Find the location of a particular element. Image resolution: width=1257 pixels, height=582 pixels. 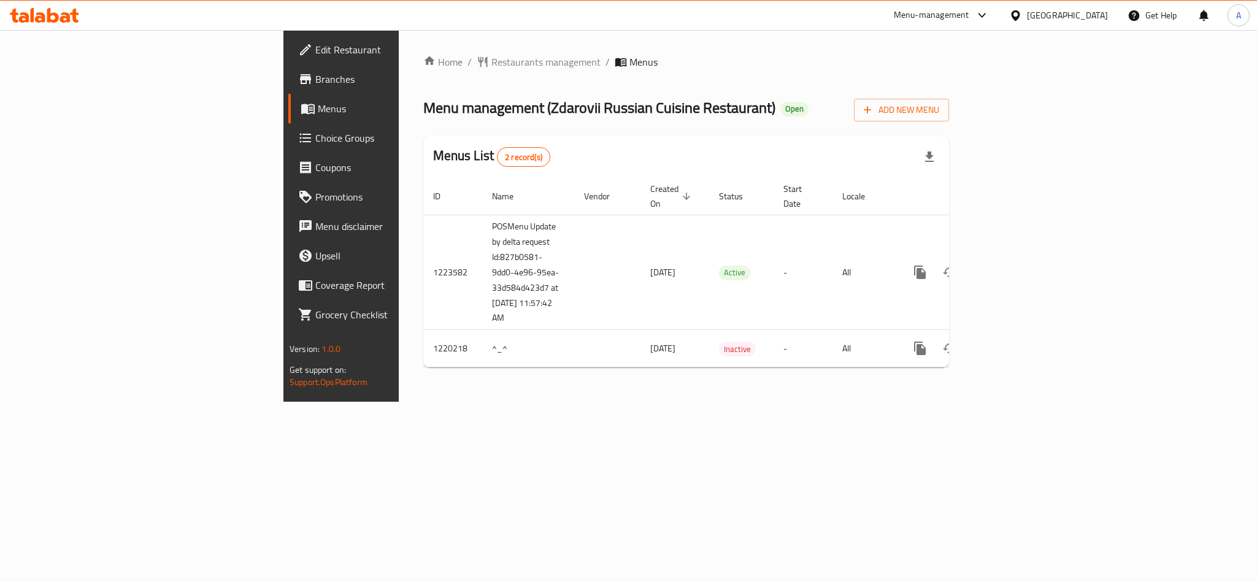

span: Menu management ( Zdarovii Russian Cuisine Restaurant ) is located at coordinates (599, 107).